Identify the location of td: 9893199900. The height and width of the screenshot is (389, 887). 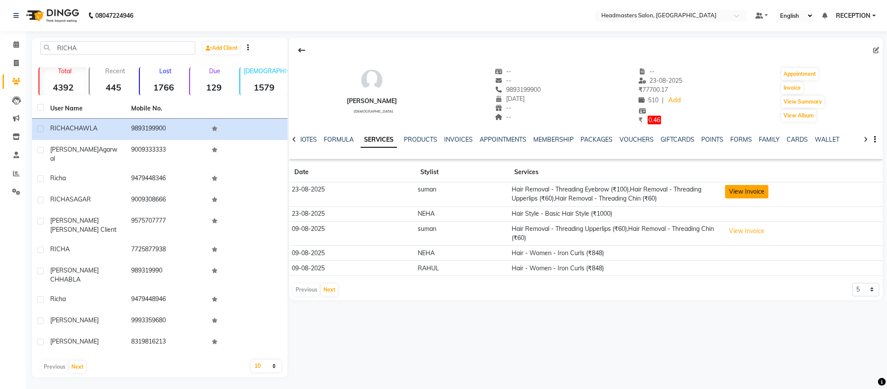
(166, 129).